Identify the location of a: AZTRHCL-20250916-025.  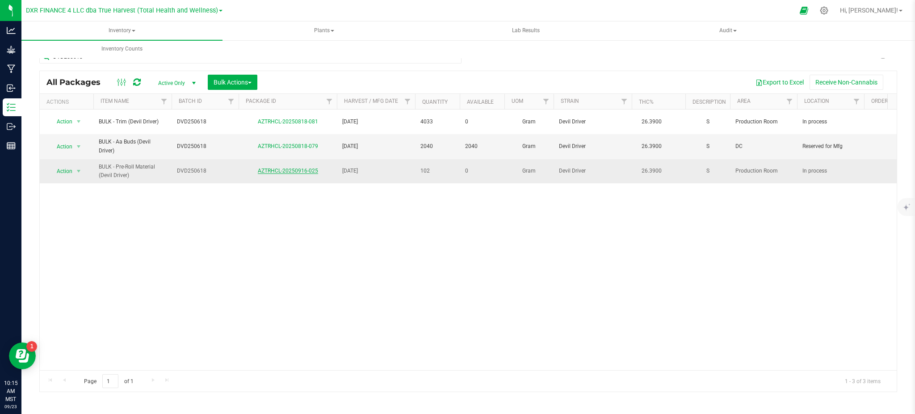
(288, 171).